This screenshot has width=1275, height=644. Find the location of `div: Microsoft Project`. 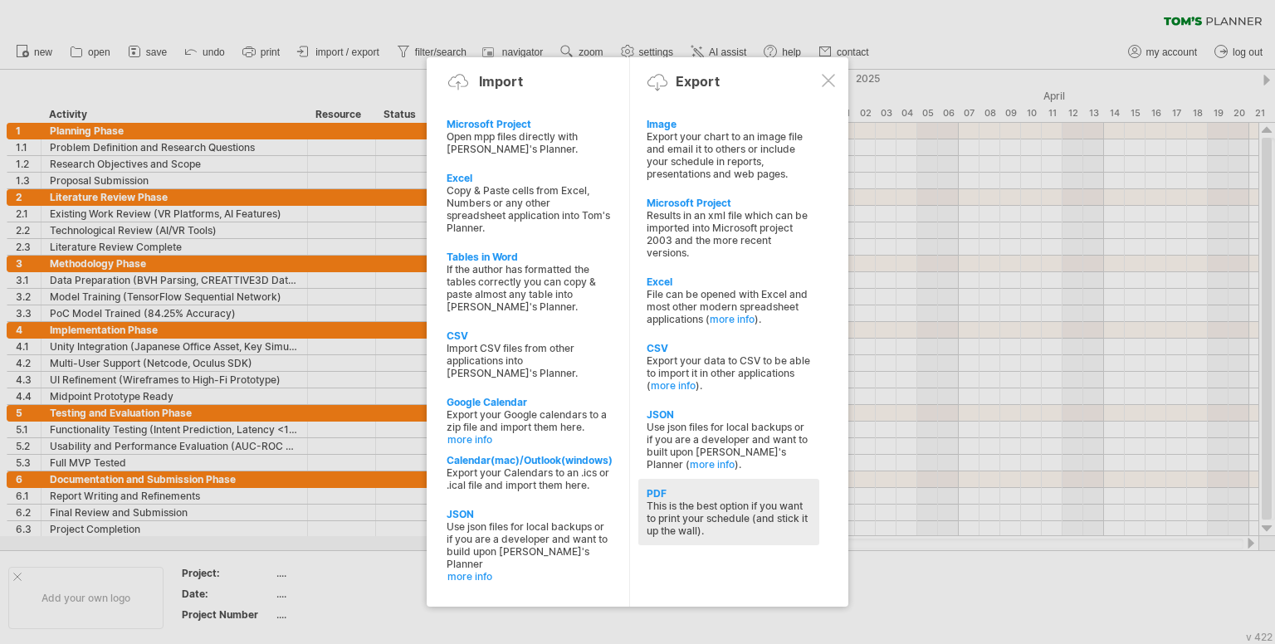

div: Microsoft Project is located at coordinates (729, 203).